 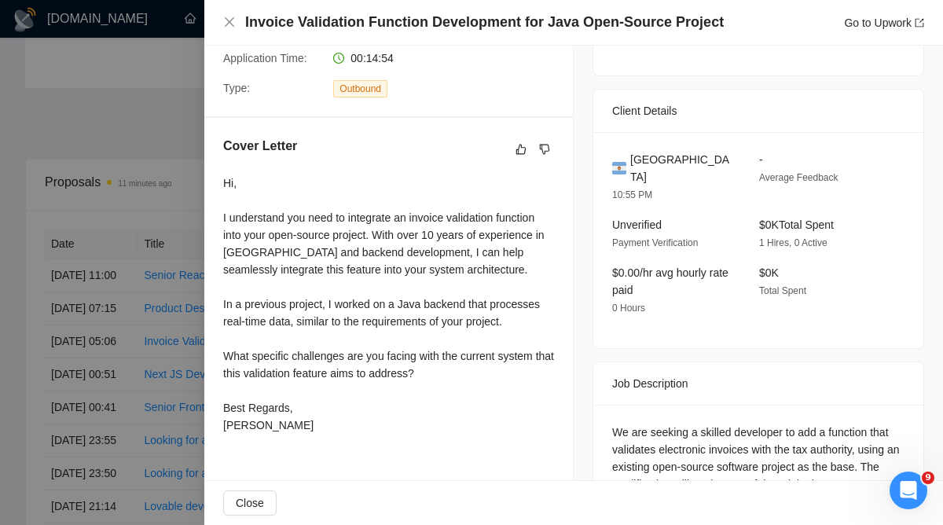 What do you see at coordinates (544, 149) in the screenshot?
I see `button: dislike` at bounding box center [544, 149].